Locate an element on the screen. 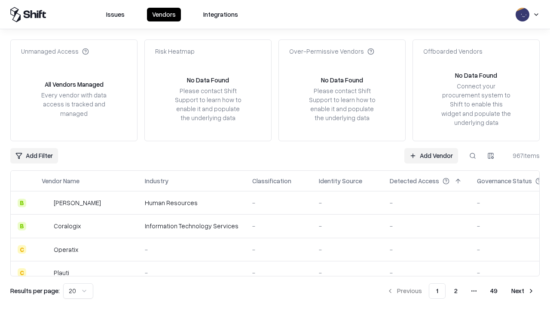 The height and width of the screenshot is (309, 550). button: Issues is located at coordinates (115, 15).